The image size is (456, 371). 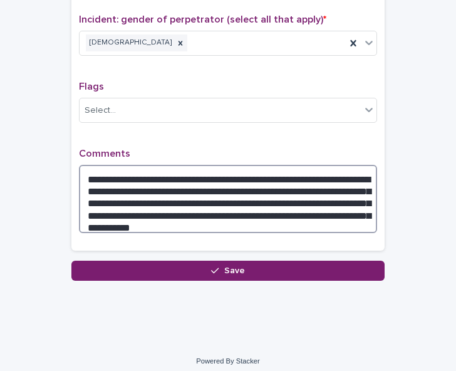 What do you see at coordinates (92, 87) in the screenshot?
I see `span: Flags` at bounding box center [92, 87].